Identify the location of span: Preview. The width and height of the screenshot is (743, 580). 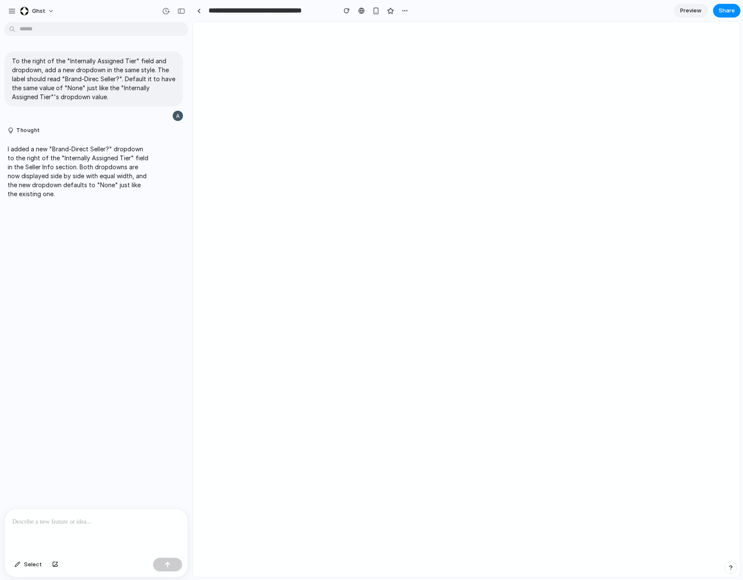
(691, 11).